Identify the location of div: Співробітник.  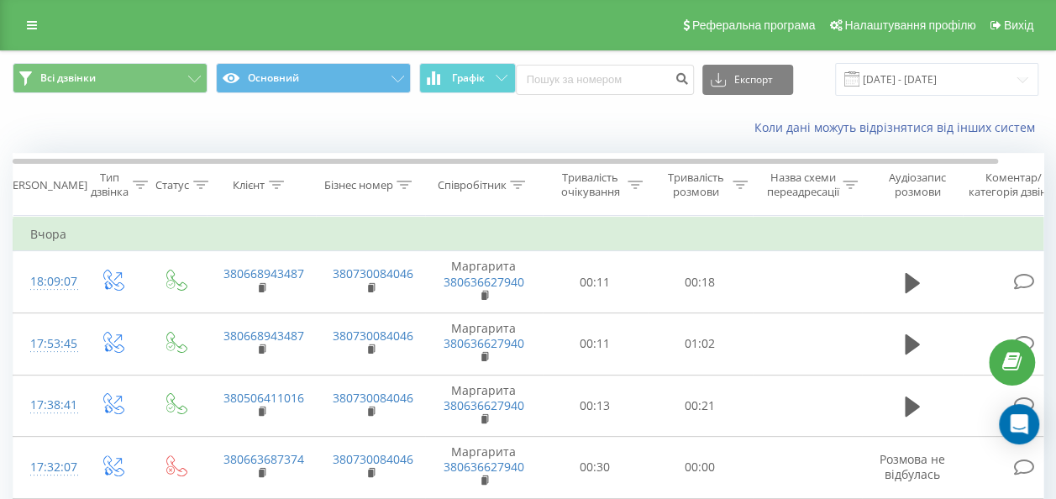
(471, 185).